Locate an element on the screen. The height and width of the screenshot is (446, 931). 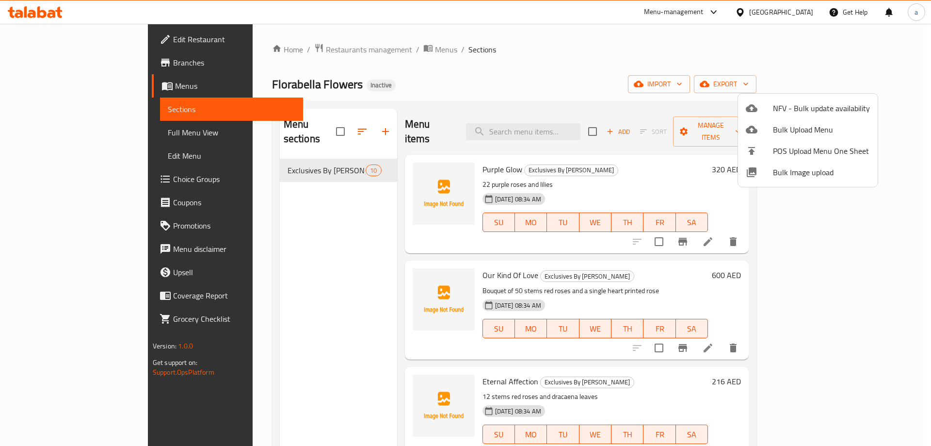
span: Bulk Image upload is located at coordinates (821, 172).